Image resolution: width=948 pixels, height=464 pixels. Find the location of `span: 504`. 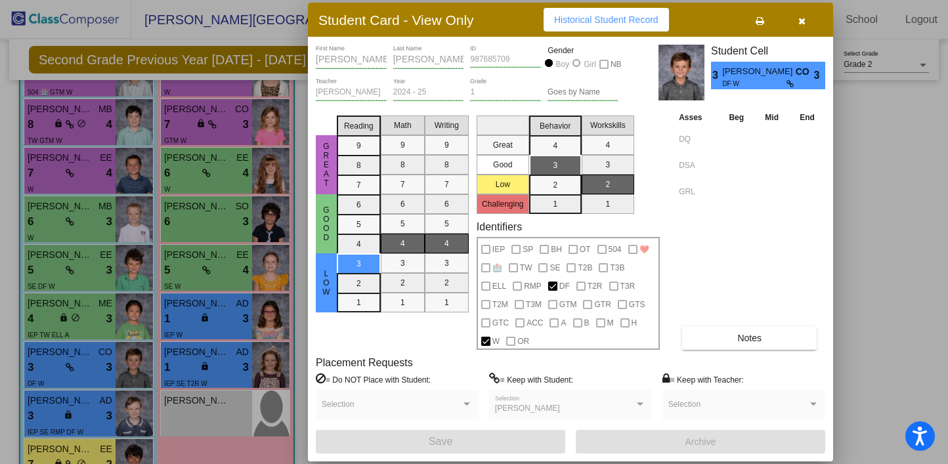

span: 504 is located at coordinates (615, 249).